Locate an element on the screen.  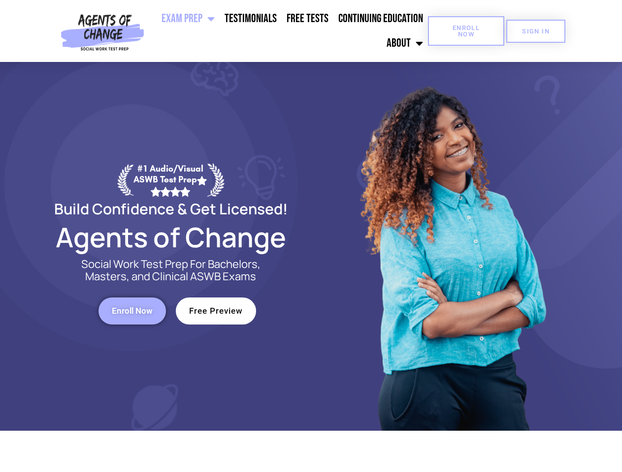
a: Continuing Education is located at coordinates (380, 19).